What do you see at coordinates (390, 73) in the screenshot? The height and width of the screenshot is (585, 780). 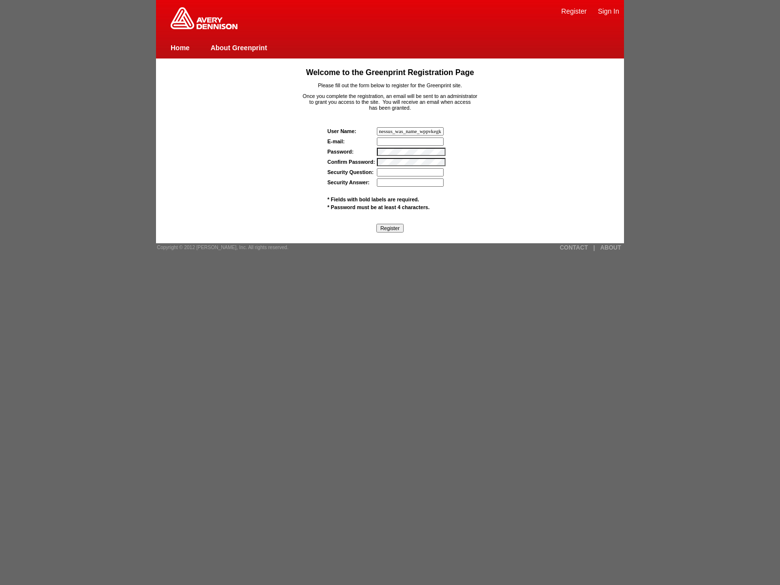 I see `h1: Welcome to the Greenprint Registration Page` at bounding box center [390, 73].